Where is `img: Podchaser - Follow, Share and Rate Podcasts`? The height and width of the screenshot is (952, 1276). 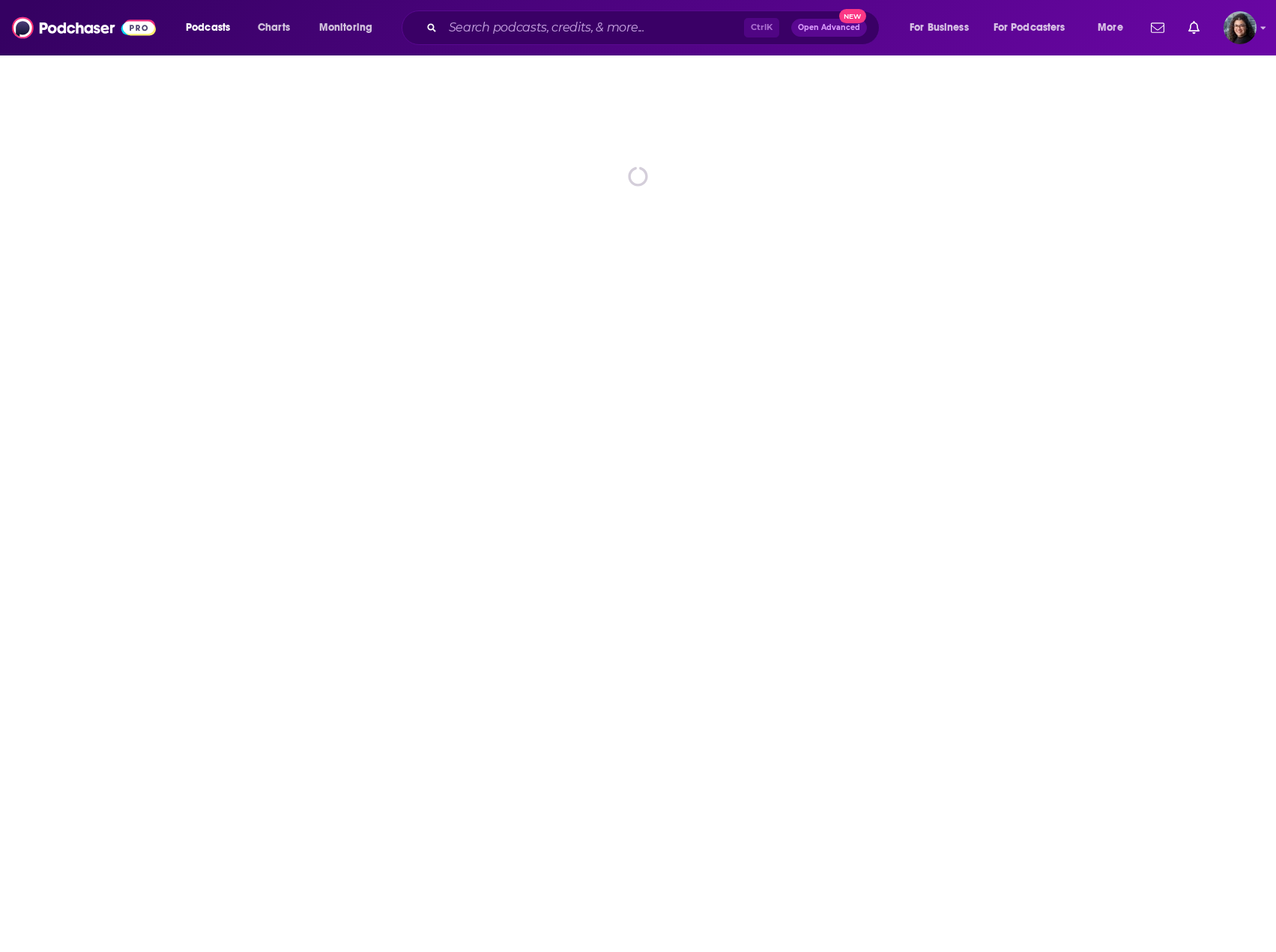 img: Podchaser - Follow, Share and Rate Podcasts is located at coordinates (84, 28).